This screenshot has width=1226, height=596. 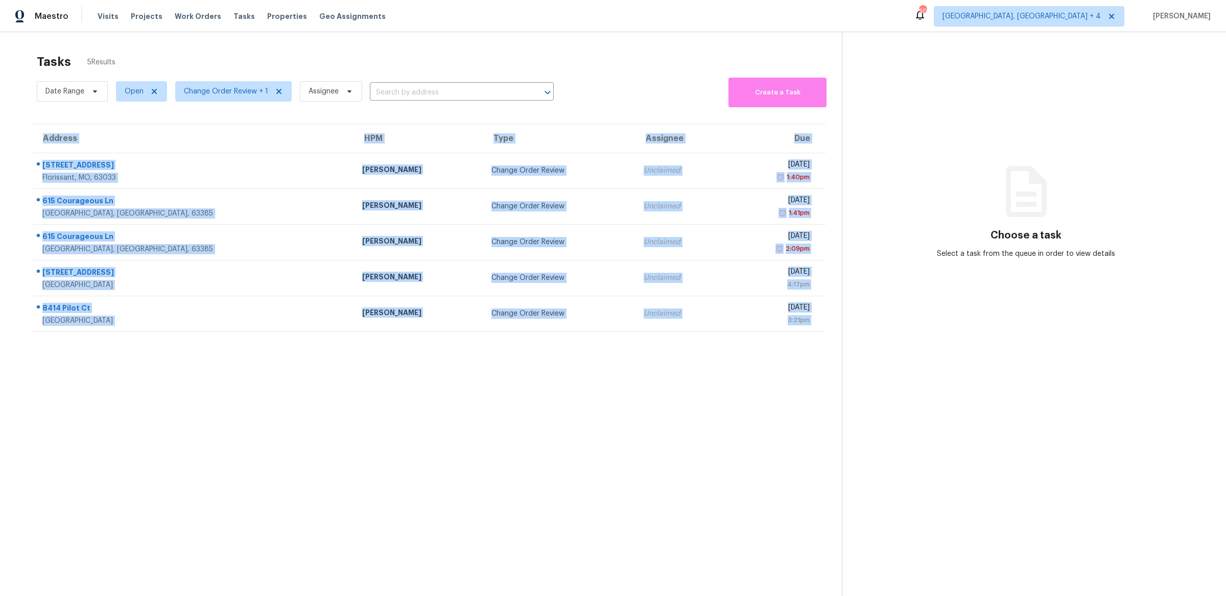 What do you see at coordinates (447, 92) in the screenshot?
I see `input: Search by address` at bounding box center [447, 92].